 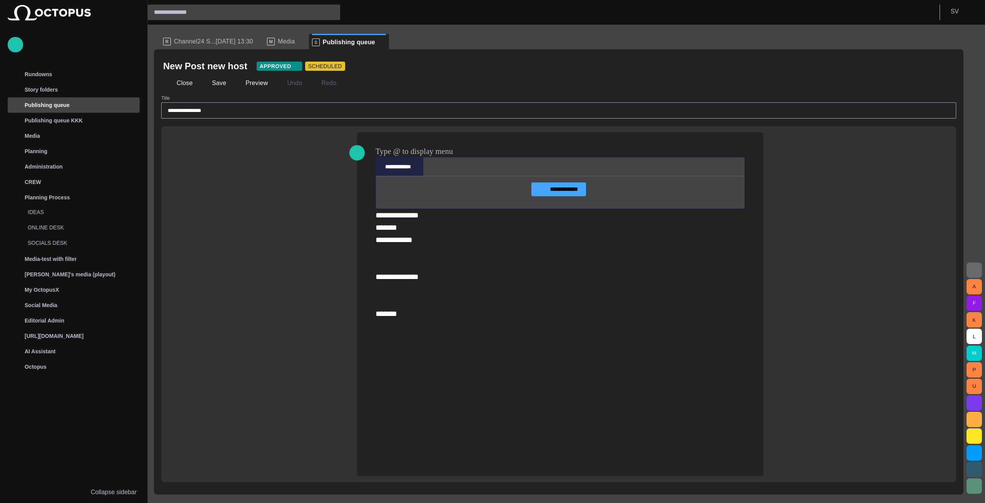 What do you see at coordinates (53, 120) in the screenshot?
I see `p: Publishing queue KKK` at bounding box center [53, 120].